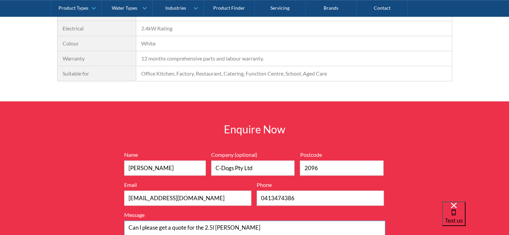  I want to click on div: White, so click(294, 43).